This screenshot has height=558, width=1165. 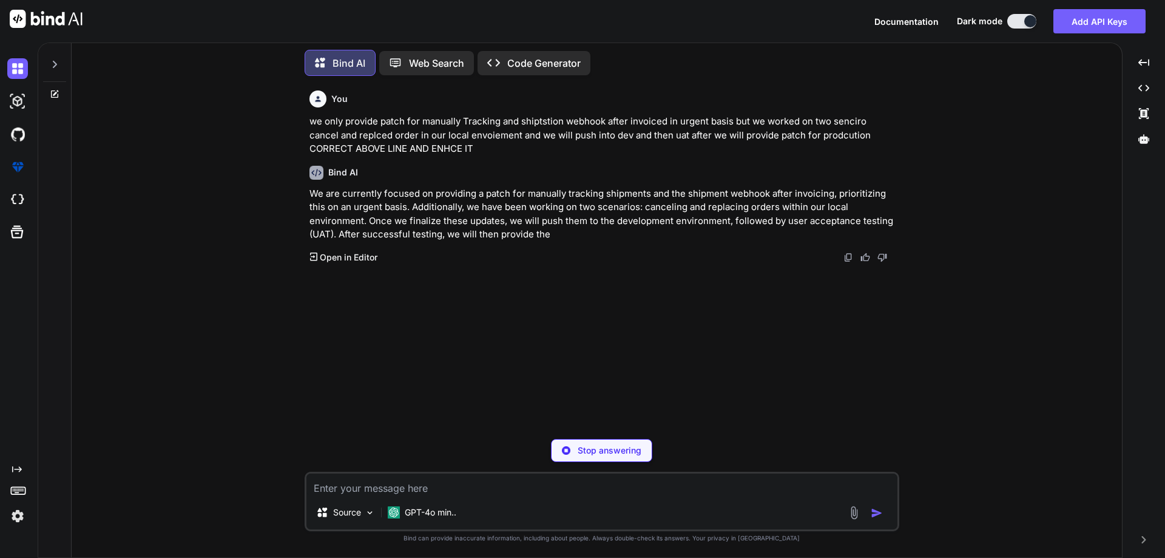 What do you see at coordinates (46, 19) in the screenshot?
I see `img: Bind AI` at bounding box center [46, 19].